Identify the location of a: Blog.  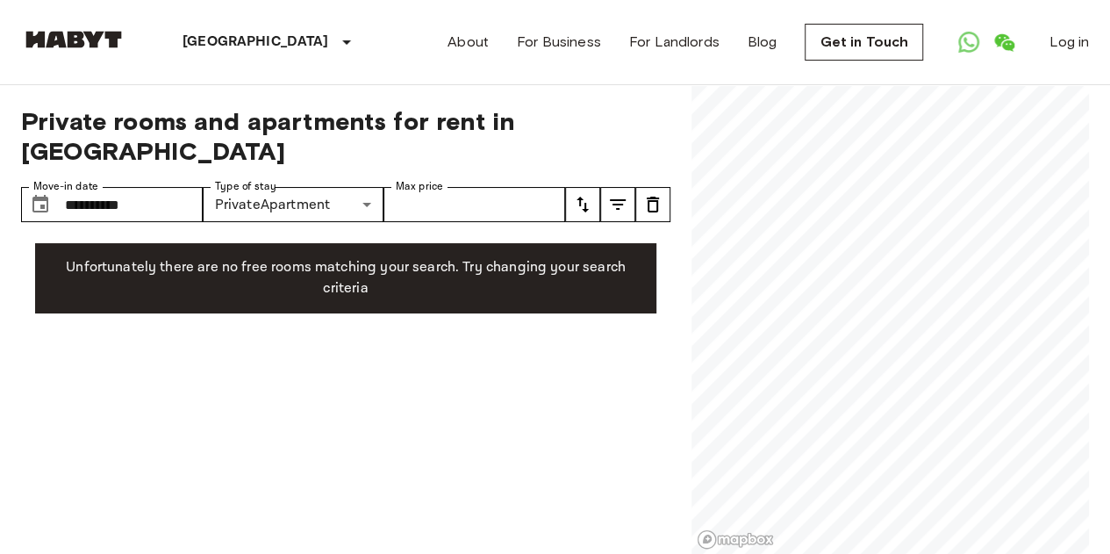
(763, 42).